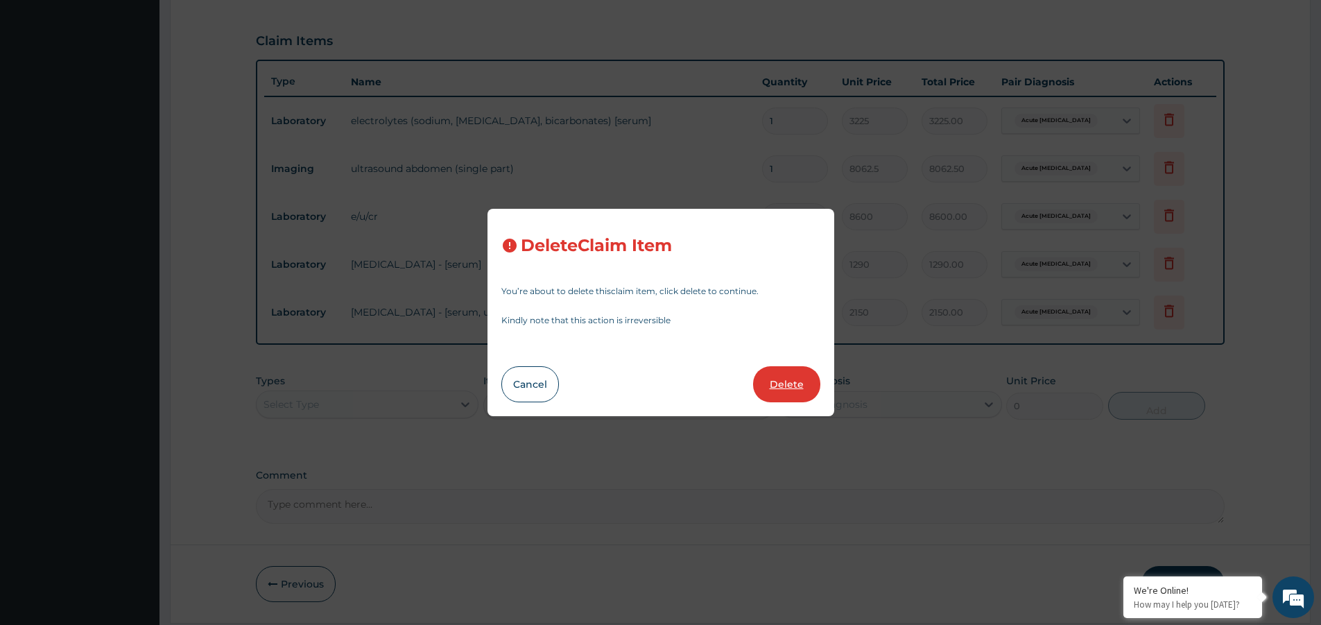 The image size is (1321, 625). Describe the element at coordinates (153, 87) in the screenshot. I see `div: Chat with us now` at that location.